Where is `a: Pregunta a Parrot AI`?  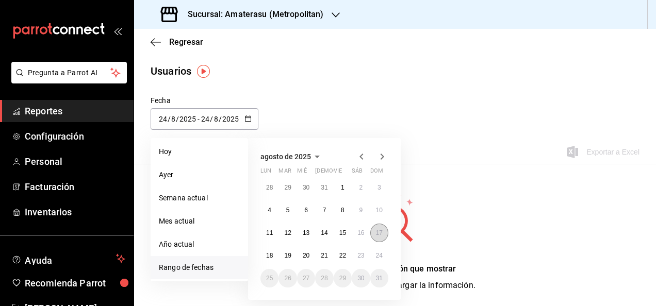
a: Pregunta a Parrot AI is located at coordinates (67, 80).